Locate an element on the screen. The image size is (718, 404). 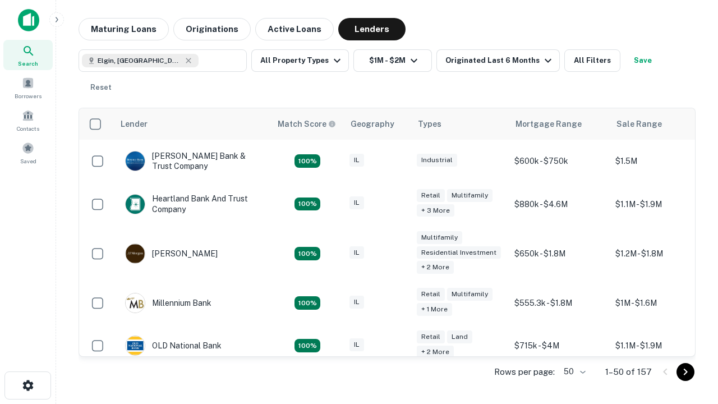
div: Sale Range is located at coordinates (639, 124).